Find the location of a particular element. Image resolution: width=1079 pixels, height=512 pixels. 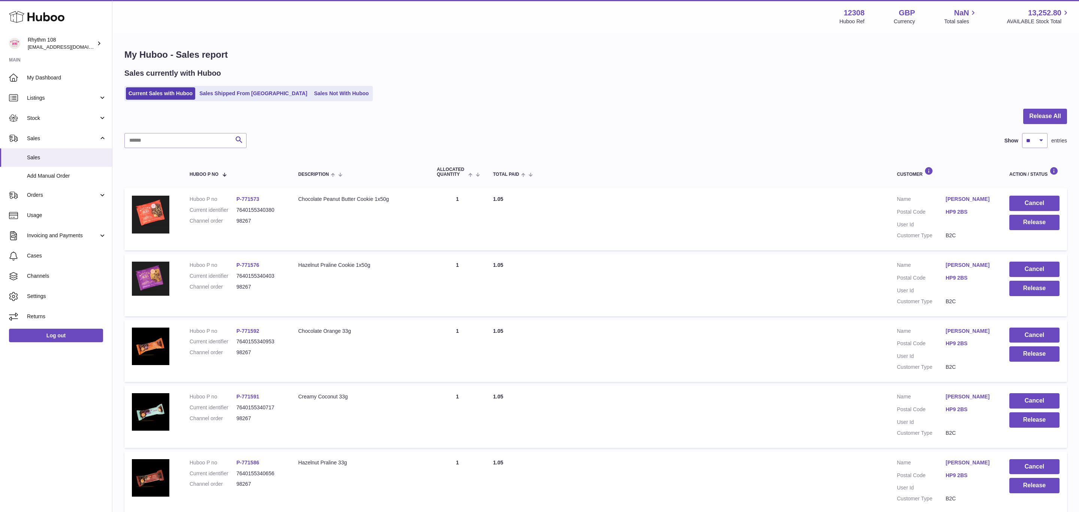

label: Show is located at coordinates (1011, 140).